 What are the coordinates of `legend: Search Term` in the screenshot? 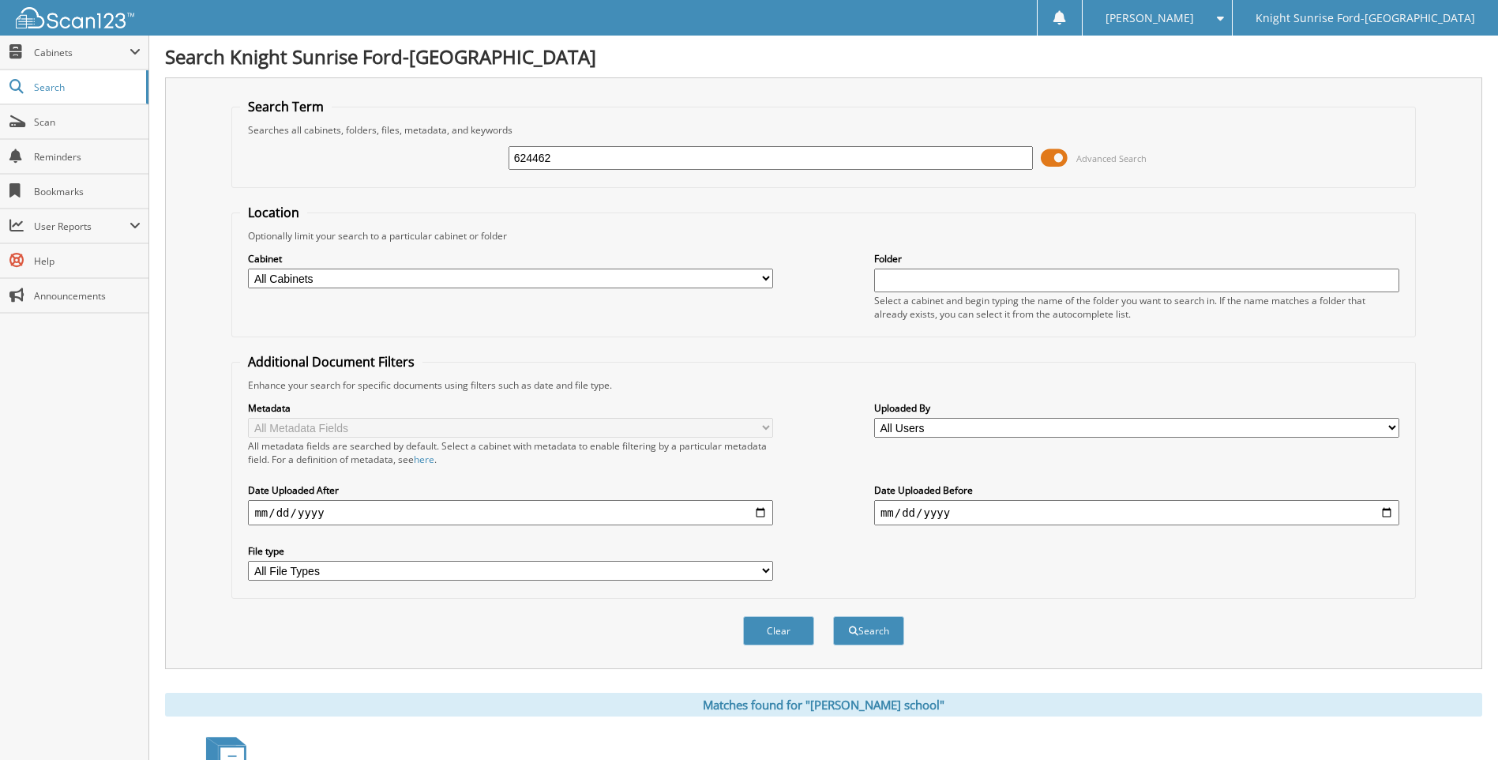 It's located at (286, 107).